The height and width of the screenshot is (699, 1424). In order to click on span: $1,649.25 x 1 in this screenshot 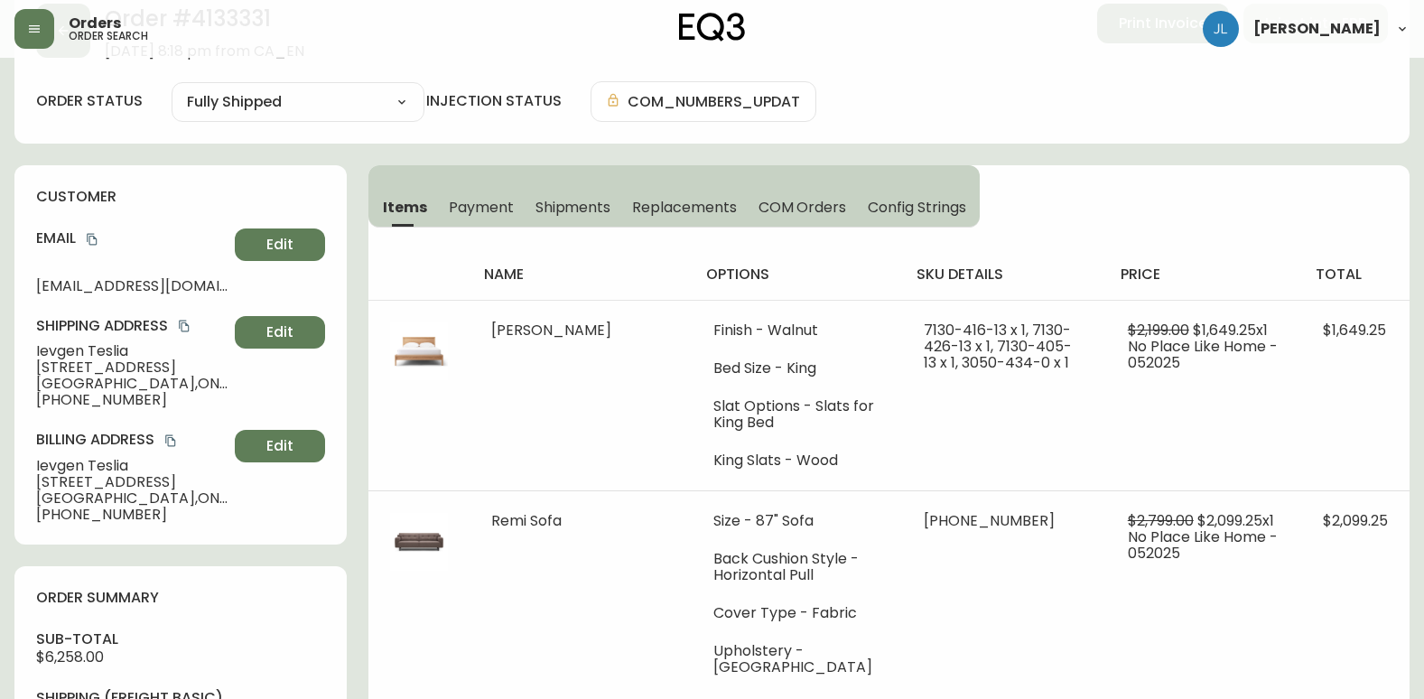, I will do `click(1230, 330)`.